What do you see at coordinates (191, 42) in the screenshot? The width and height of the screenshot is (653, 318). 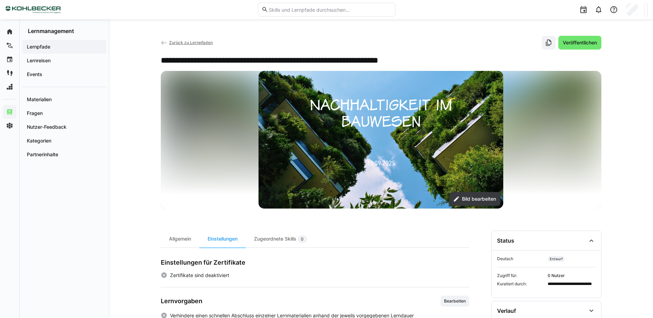 I see `span: Zurück zu Lernpfaden` at bounding box center [191, 42].